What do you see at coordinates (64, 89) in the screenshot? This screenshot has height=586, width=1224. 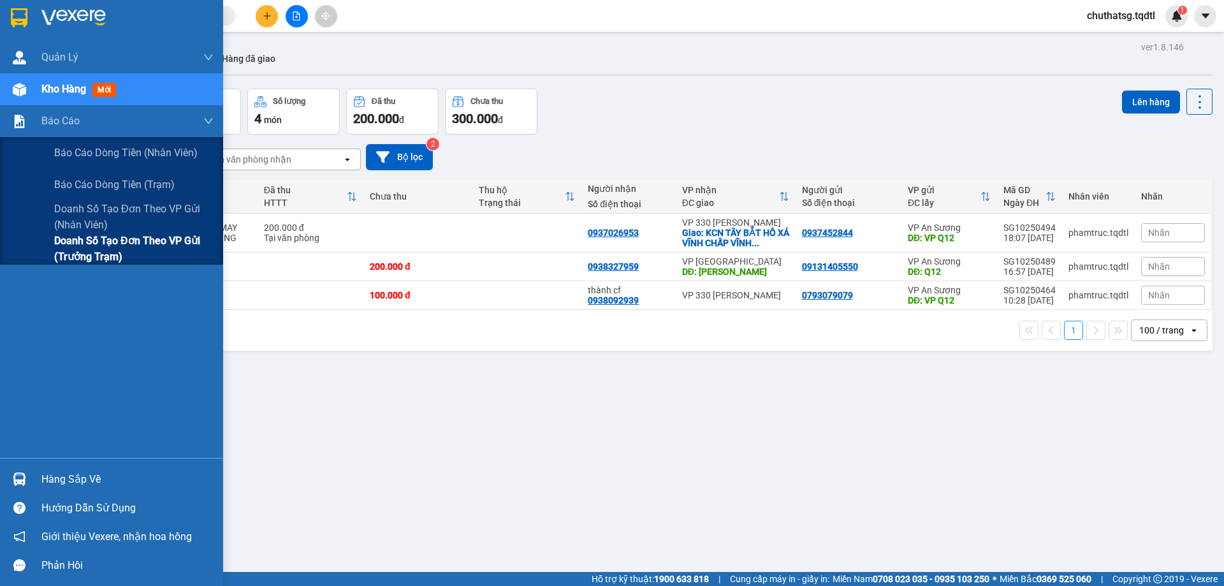 I see `span: Kho hàng` at bounding box center [64, 89].